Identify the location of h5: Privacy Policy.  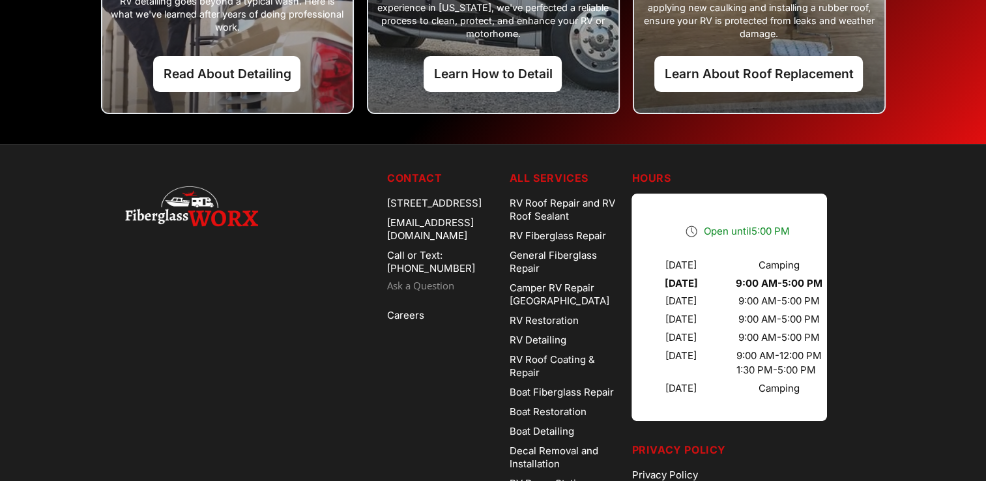
(746, 450).